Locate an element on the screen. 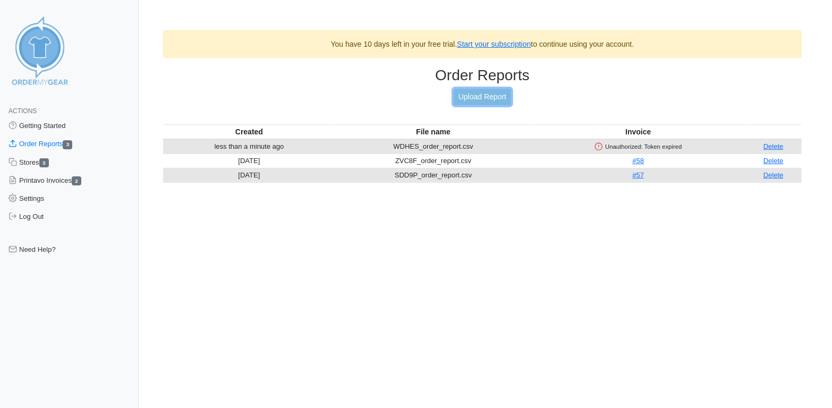  a: #57 is located at coordinates (638, 175).